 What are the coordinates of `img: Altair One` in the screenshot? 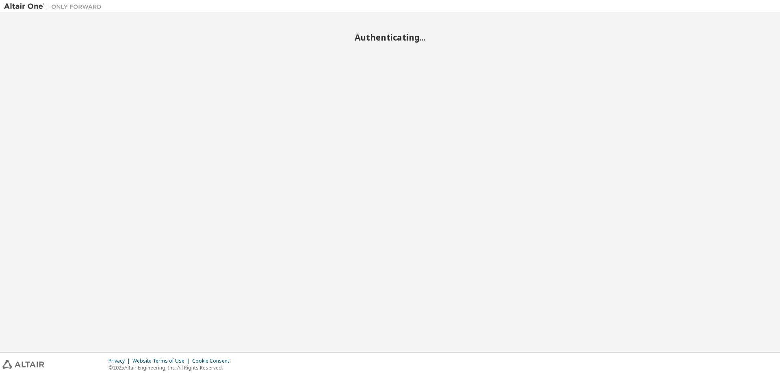 It's located at (55, 6).